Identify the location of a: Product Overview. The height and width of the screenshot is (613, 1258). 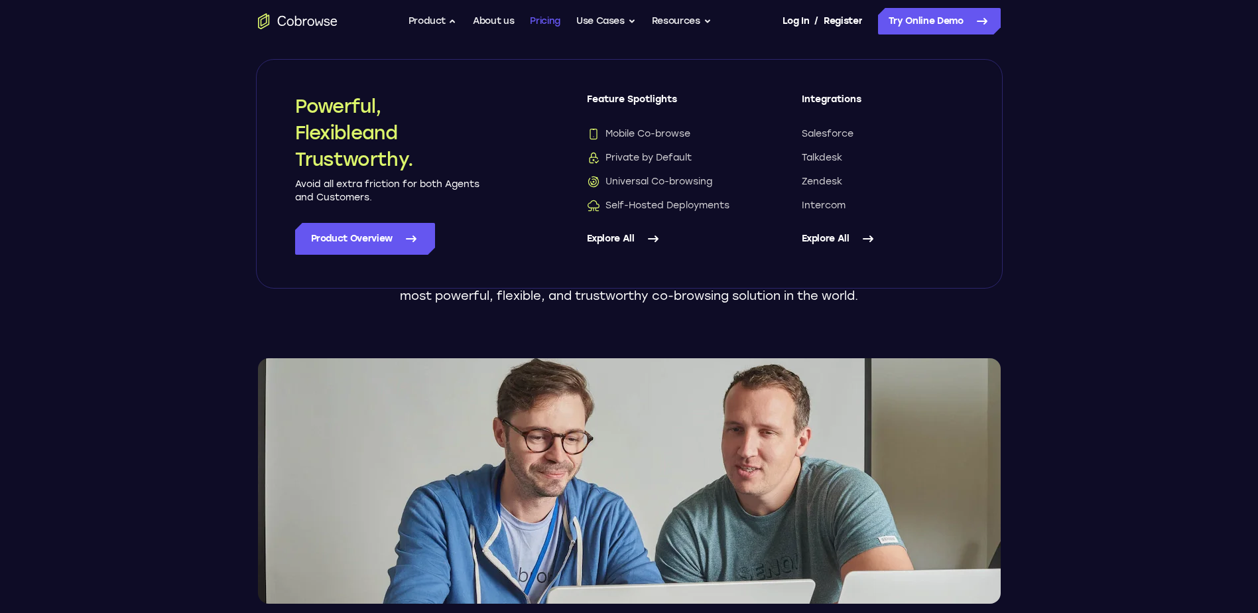
(365, 239).